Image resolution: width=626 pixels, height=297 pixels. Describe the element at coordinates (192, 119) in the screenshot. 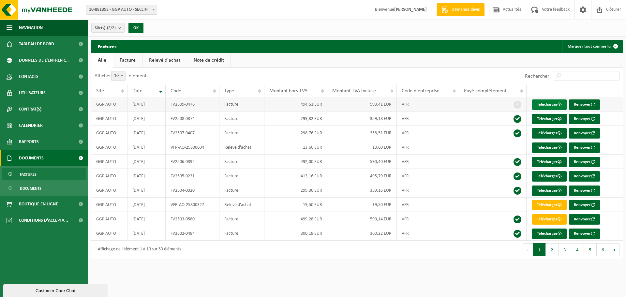

I see `td: FV2508-0374` at that location.